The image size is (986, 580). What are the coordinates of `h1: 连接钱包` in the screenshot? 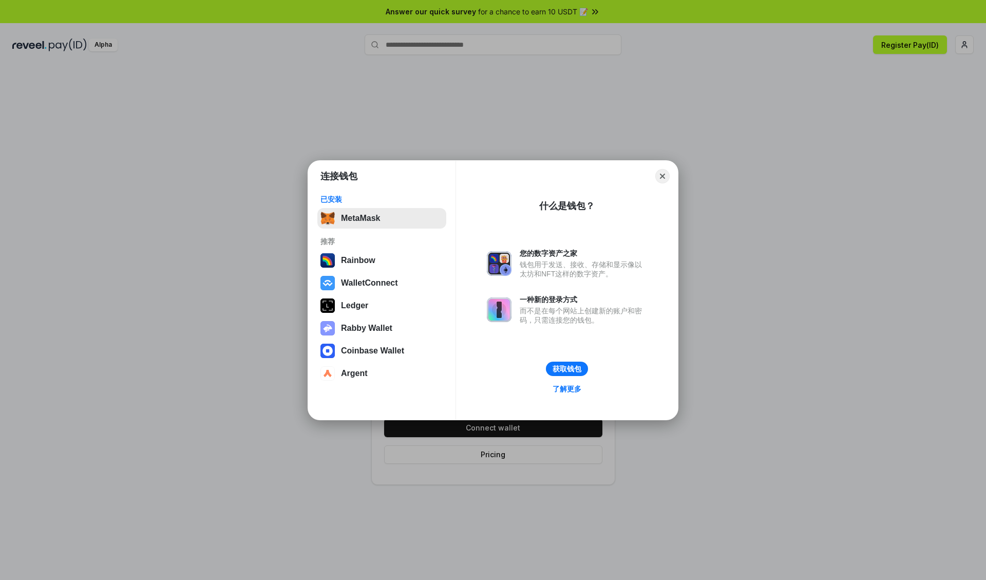 It's located at (339, 176).